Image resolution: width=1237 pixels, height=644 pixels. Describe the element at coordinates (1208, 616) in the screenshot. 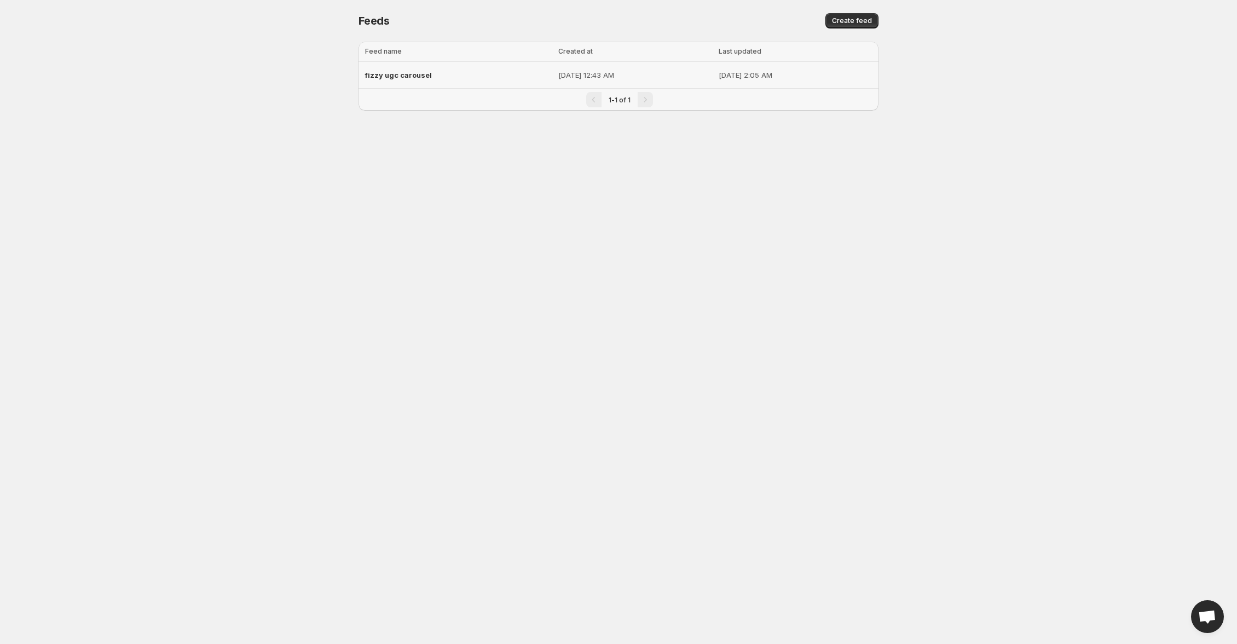

I see `a: Open chat` at that location.